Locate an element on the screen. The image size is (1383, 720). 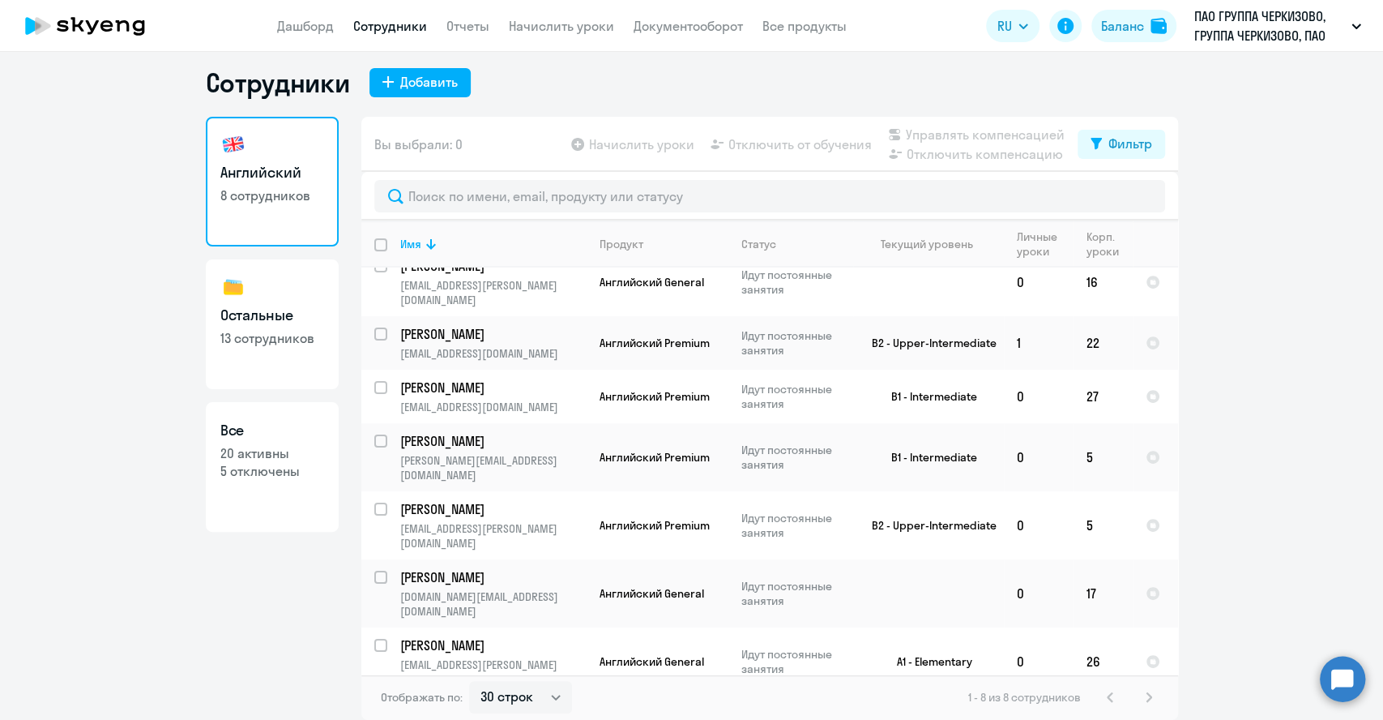
p: 20 активны is located at coordinates (272, 453).